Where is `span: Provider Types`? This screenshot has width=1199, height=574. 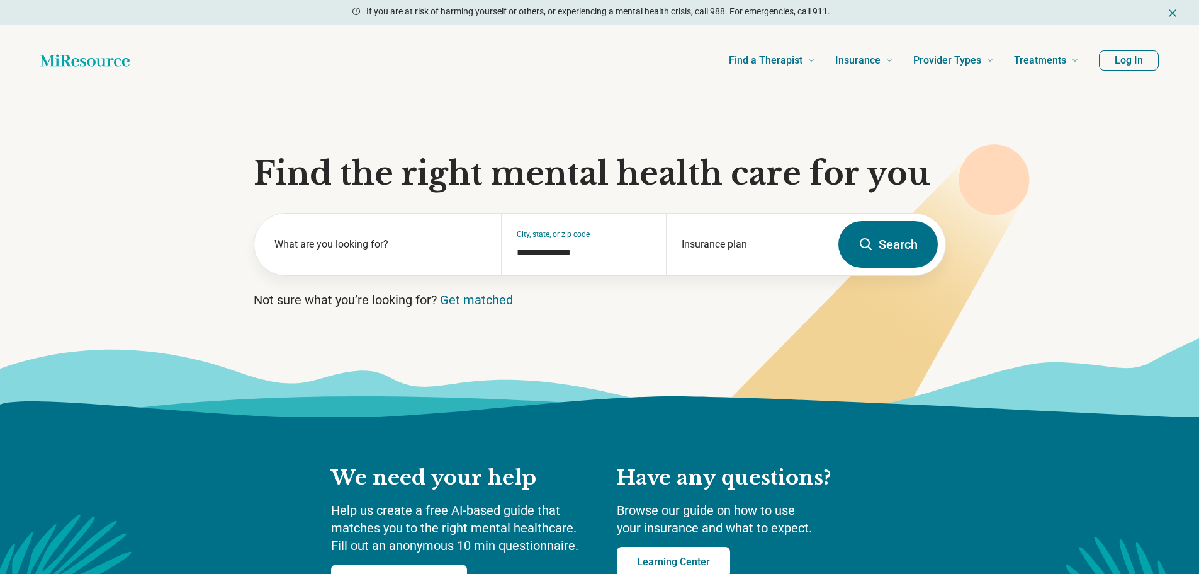 span: Provider Types is located at coordinates (948, 60).